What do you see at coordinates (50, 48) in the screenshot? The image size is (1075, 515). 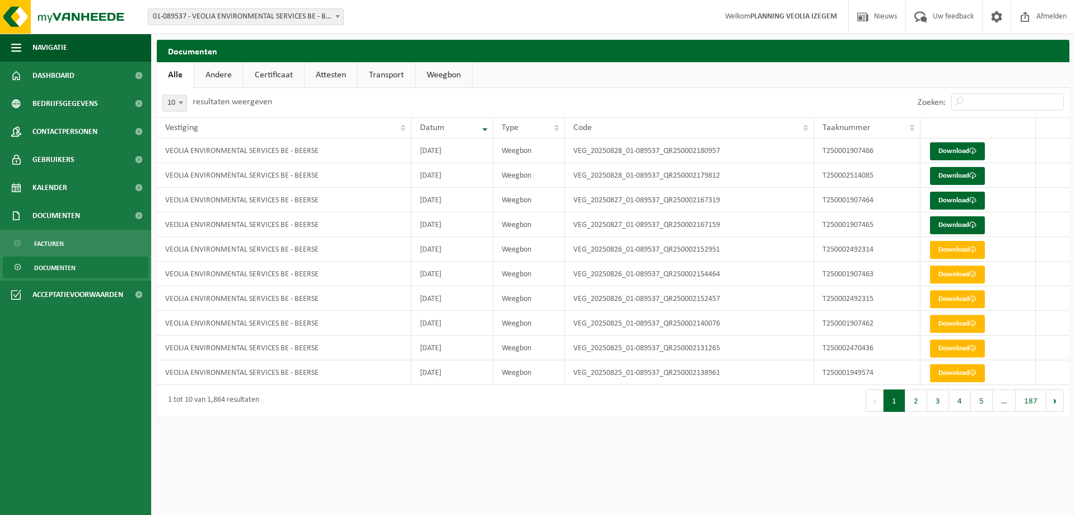 I see `span: Navigatie` at bounding box center [50, 48].